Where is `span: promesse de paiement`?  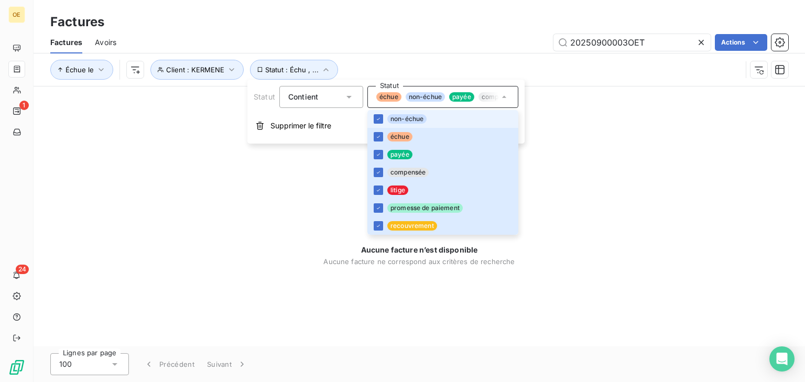 span: promesse de paiement is located at coordinates (425, 208).